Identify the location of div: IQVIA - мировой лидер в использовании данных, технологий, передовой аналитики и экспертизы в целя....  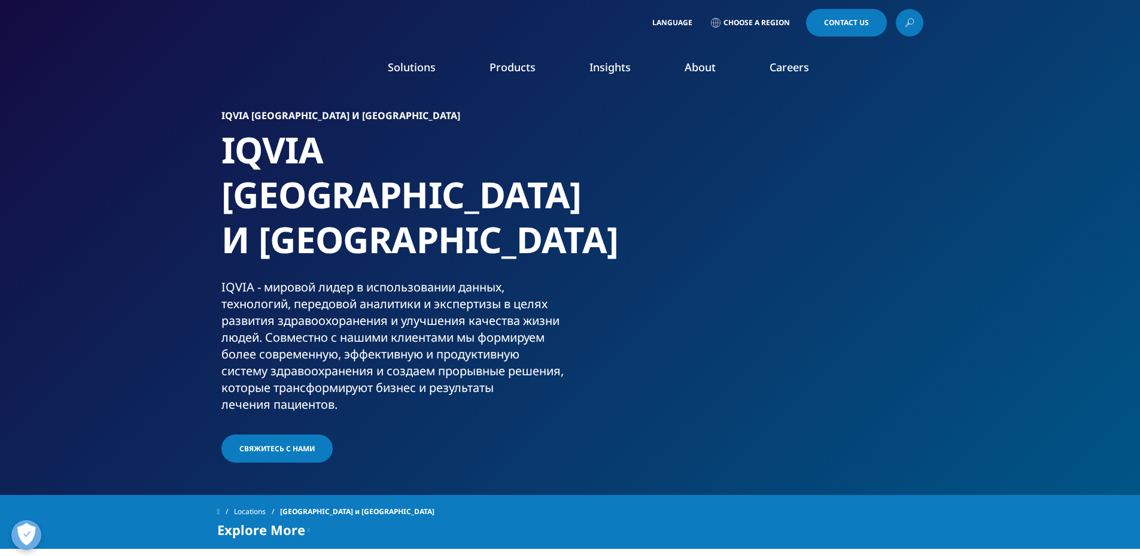
(393, 346).